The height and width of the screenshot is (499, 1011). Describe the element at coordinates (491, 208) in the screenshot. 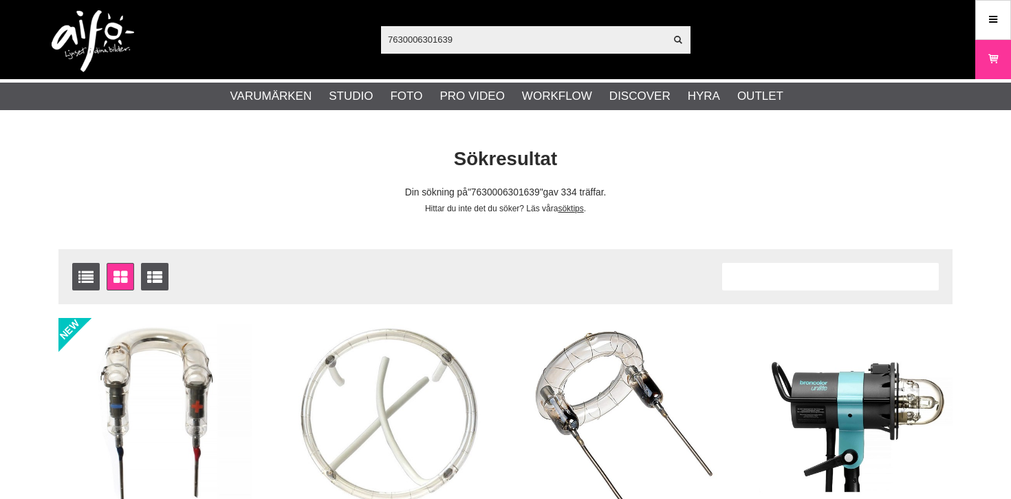

I see `span: Hittar du inte det du söker? Läs våra` at that location.